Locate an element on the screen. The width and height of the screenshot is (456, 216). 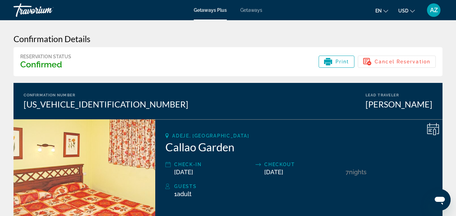
h2: Callao Garden is located at coordinates (299, 147).